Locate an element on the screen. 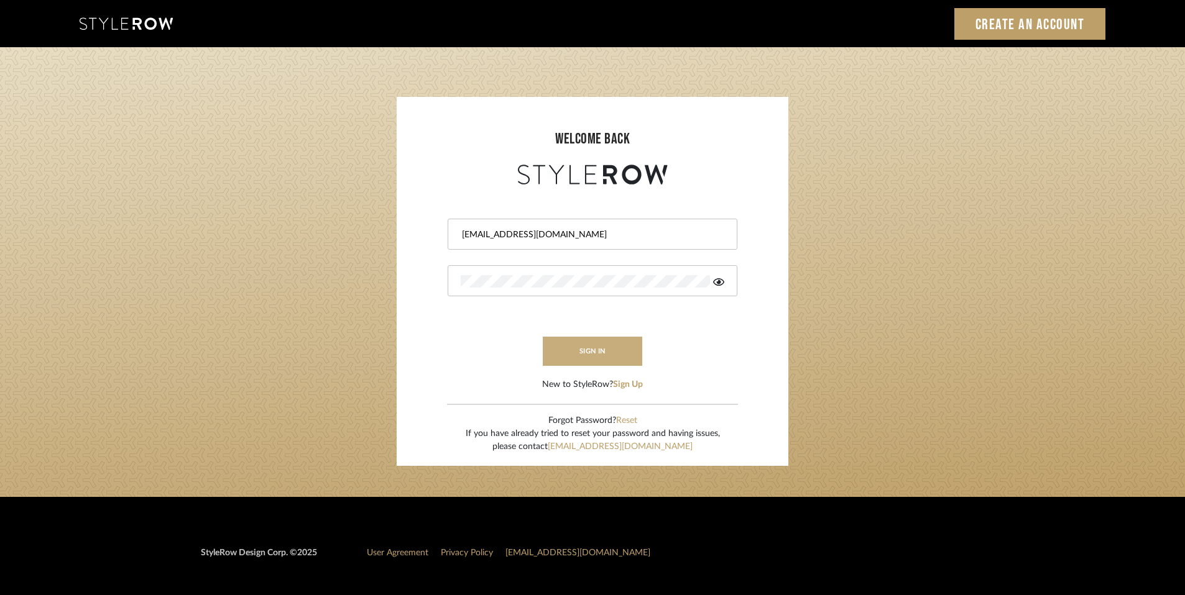 Image resolution: width=1185 pixels, height=595 pixels. a: User Agreement is located at coordinates (397, 553).